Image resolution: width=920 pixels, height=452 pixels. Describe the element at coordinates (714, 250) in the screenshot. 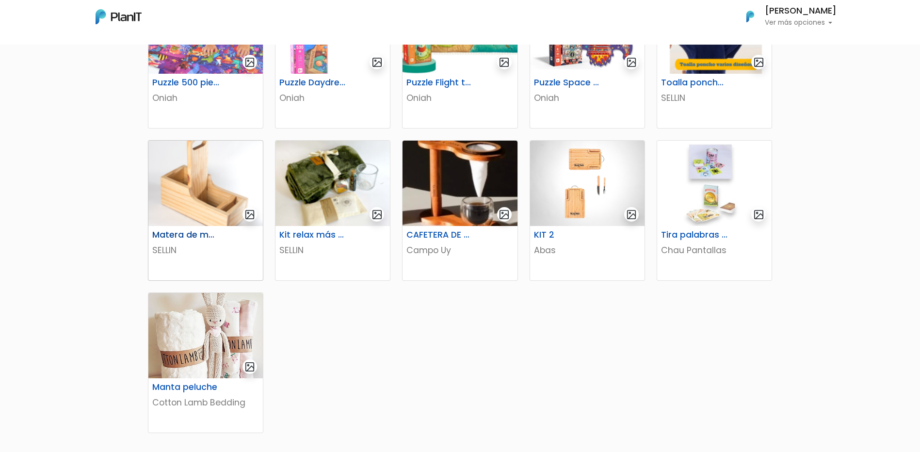

I see `p: Chau Pantallas` at that location.